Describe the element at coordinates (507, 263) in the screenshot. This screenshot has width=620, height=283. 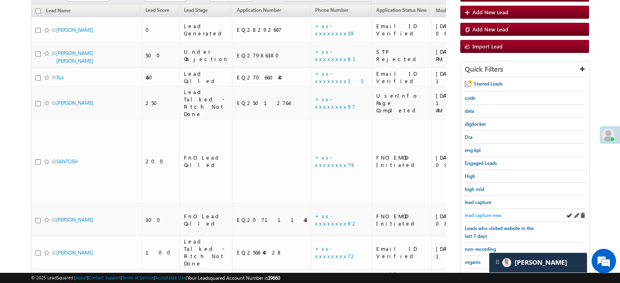
I see `img: Carter` at that location.